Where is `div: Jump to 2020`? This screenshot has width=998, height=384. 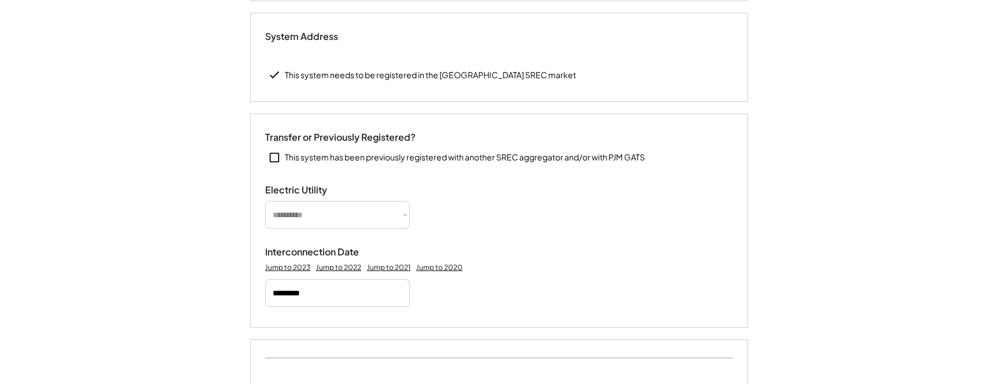
div: Jump to 2020 is located at coordinates (439, 267).